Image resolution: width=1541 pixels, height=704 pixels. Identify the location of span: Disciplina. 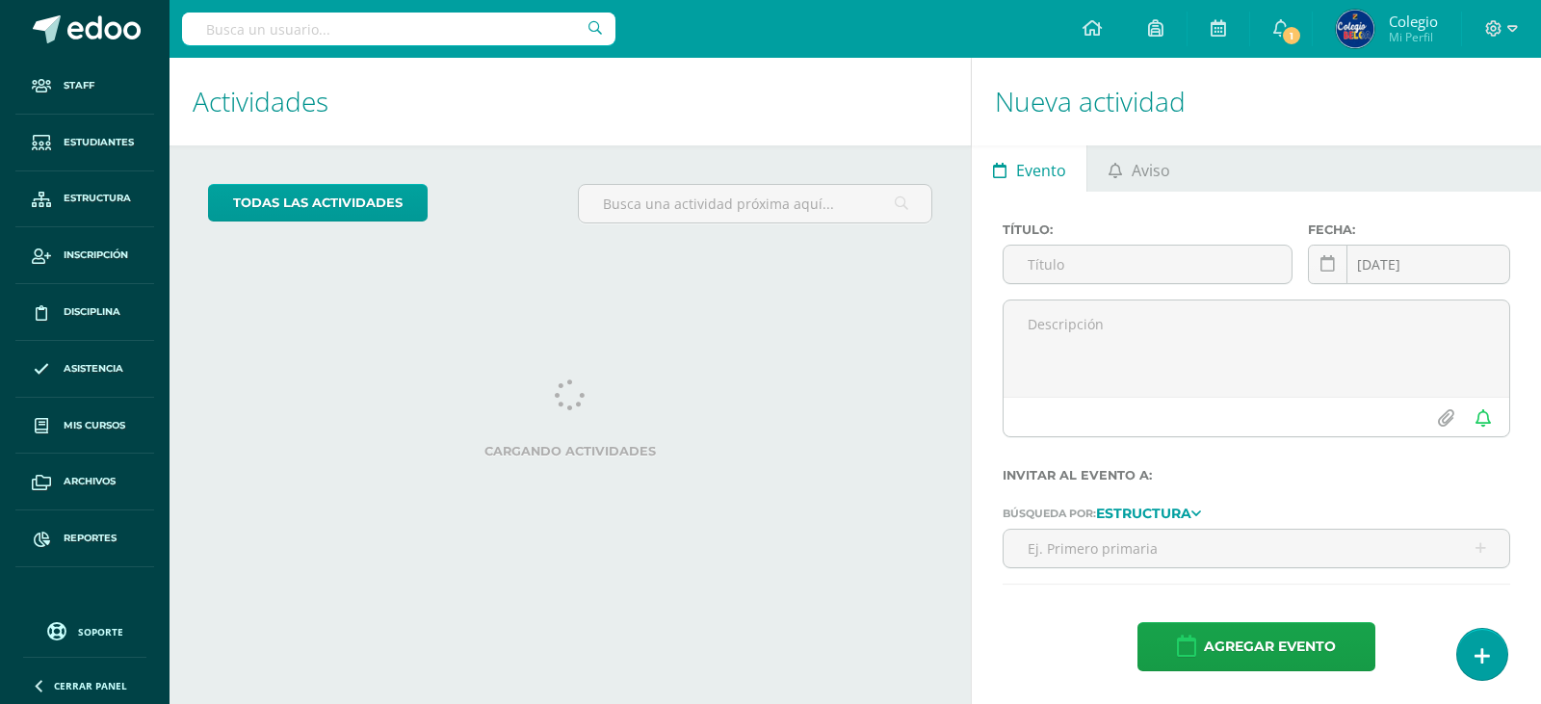
(91, 312).